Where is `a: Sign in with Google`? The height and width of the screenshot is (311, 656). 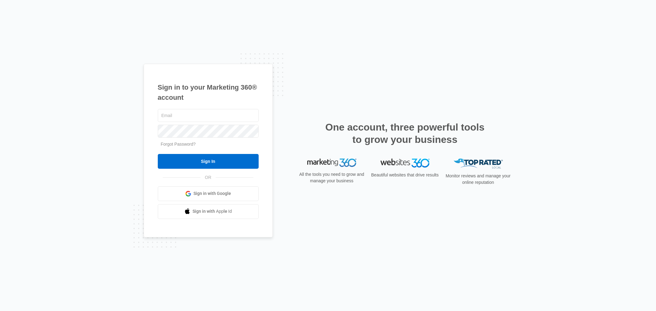 a: Sign in with Google is located at coordinates (208, 194).